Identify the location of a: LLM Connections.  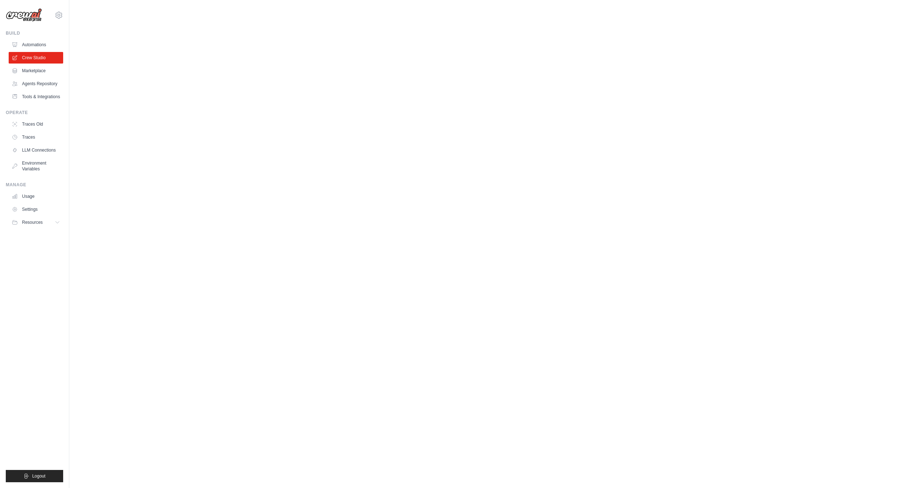
(36, 150).